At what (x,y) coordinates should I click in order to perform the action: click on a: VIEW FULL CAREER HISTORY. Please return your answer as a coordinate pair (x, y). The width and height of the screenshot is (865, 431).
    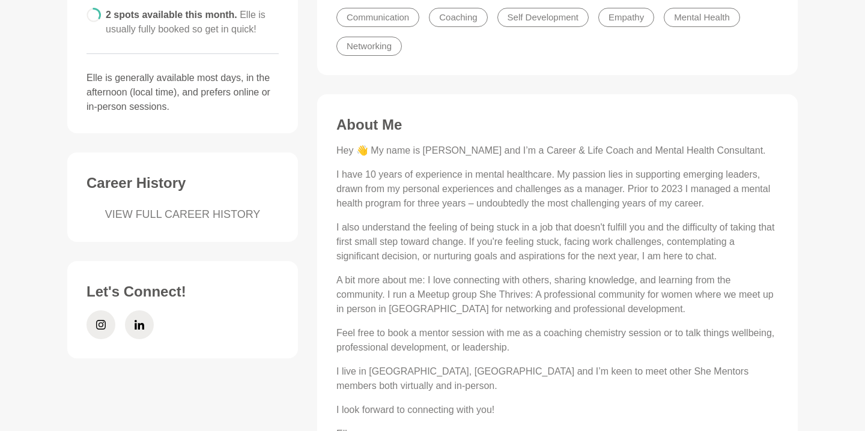
    Looking at the image, I should click on (183, 214).